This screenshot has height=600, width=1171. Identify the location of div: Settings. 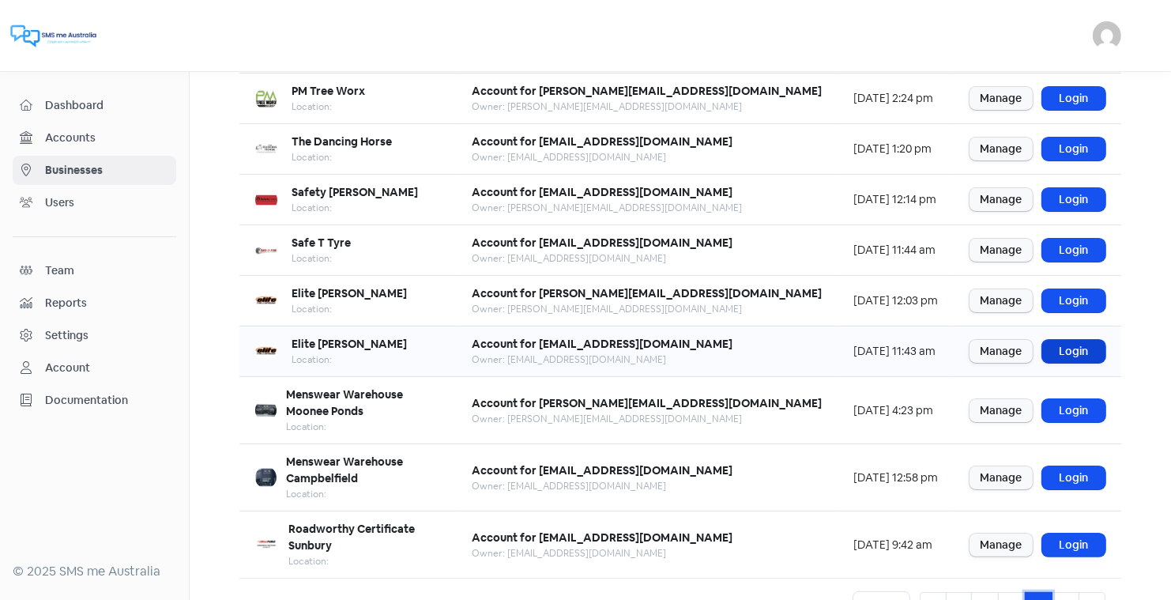
(66, 335).